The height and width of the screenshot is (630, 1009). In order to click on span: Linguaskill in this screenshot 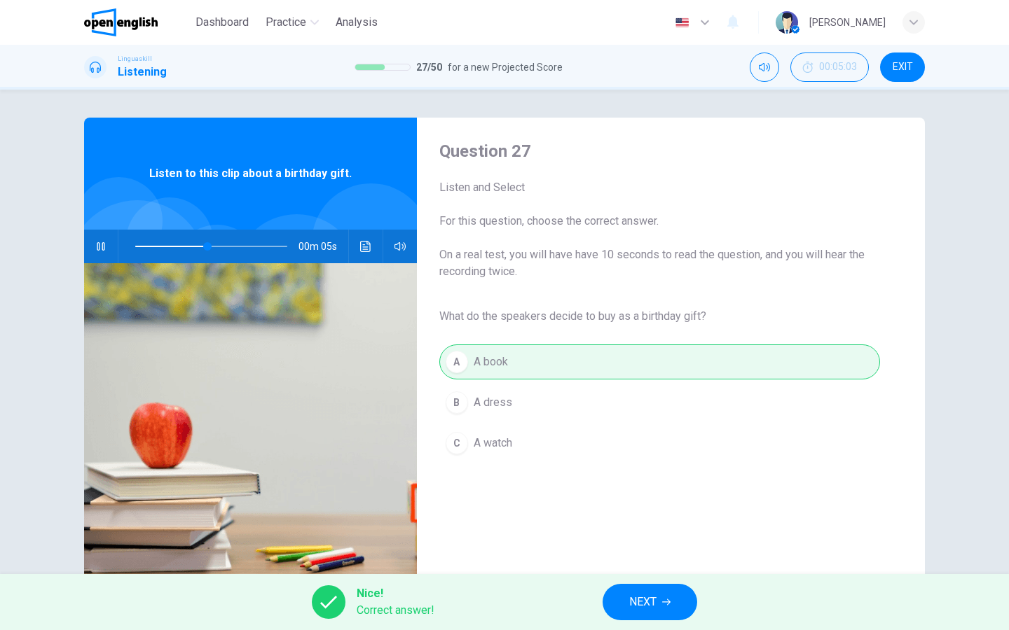, I will do `click(134, 59)`.